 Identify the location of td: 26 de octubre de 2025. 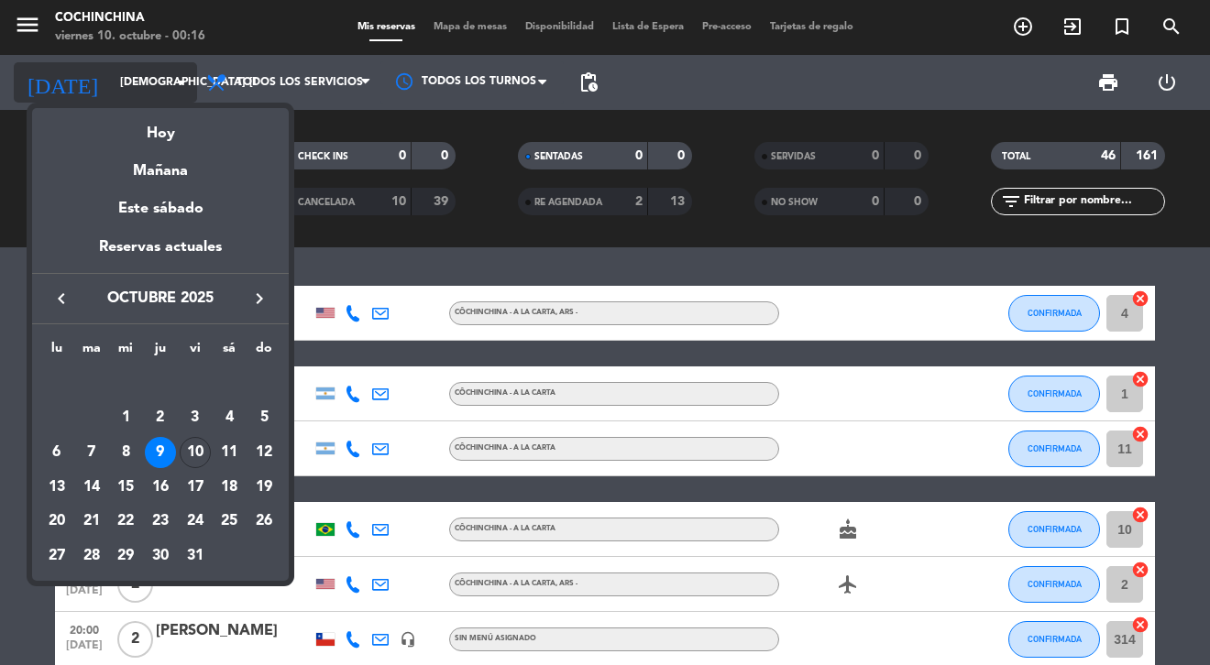
(264, 522).